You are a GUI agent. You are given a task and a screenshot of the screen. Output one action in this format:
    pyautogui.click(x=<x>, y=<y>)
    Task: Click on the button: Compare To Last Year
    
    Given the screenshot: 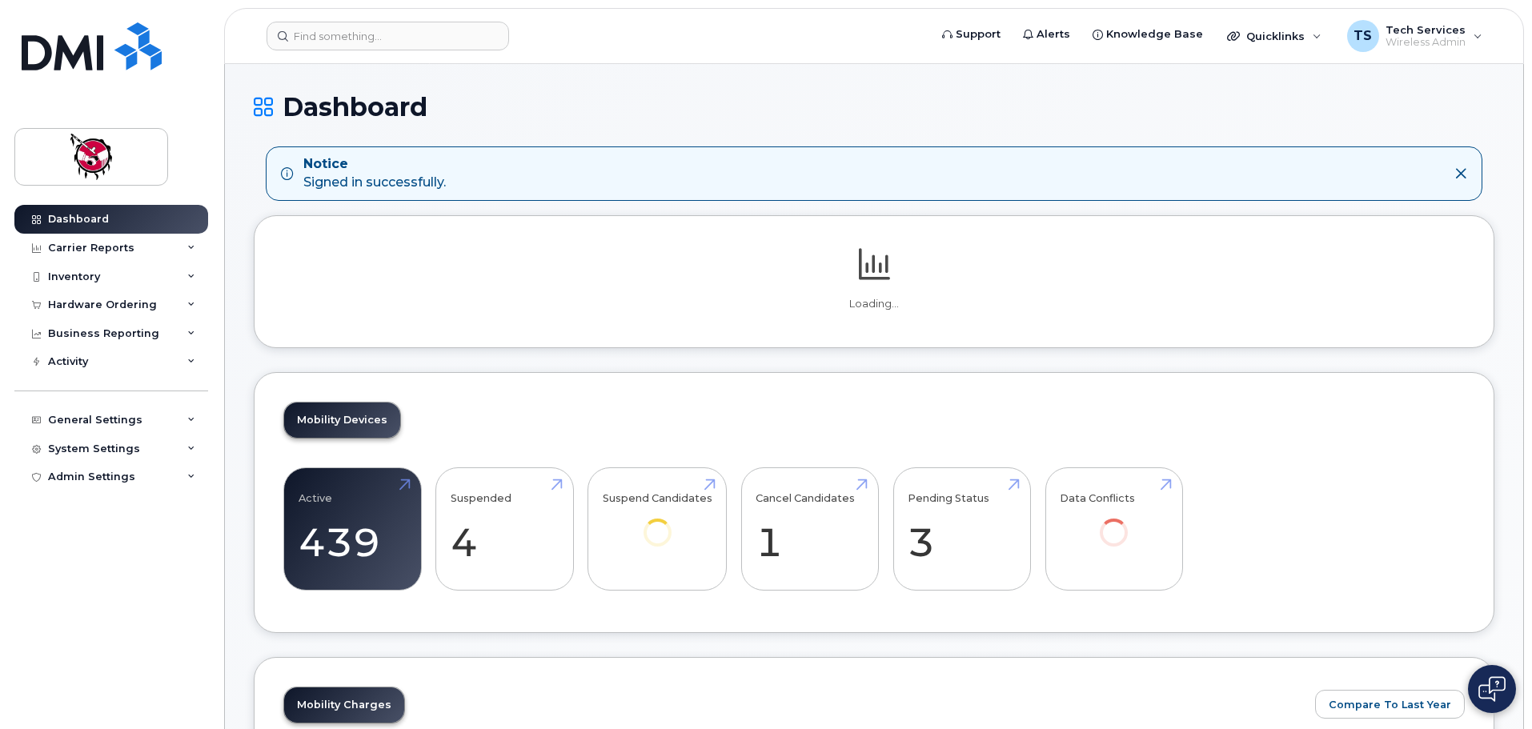 What is the action you would take?
    pyautogui.click(x=1390, y=704)
    